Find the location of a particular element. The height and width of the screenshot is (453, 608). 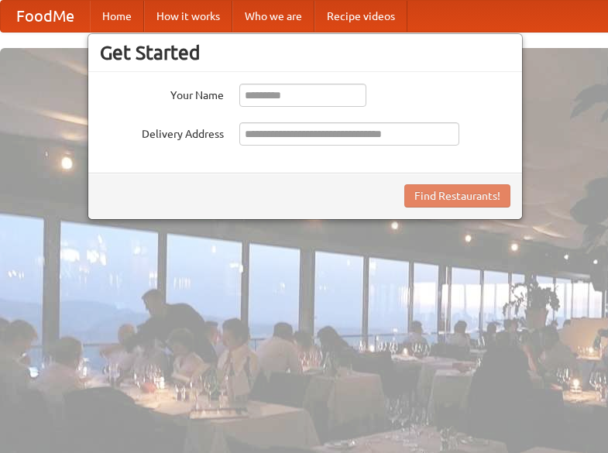

a: FoodMe is located at coordinates (45, 16).